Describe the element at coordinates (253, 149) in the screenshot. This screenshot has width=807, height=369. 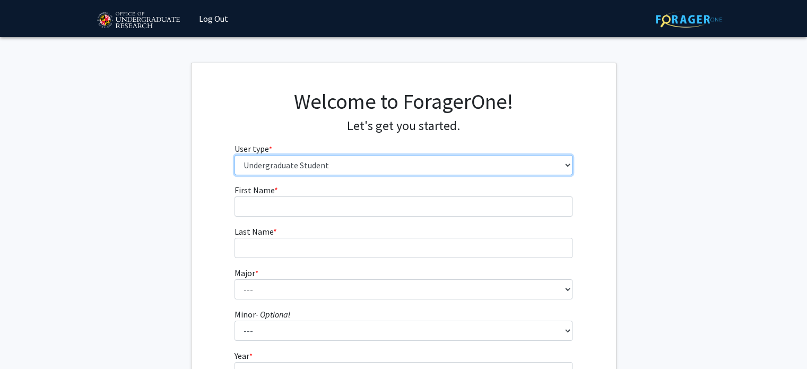
I see `label: User type` at that location.